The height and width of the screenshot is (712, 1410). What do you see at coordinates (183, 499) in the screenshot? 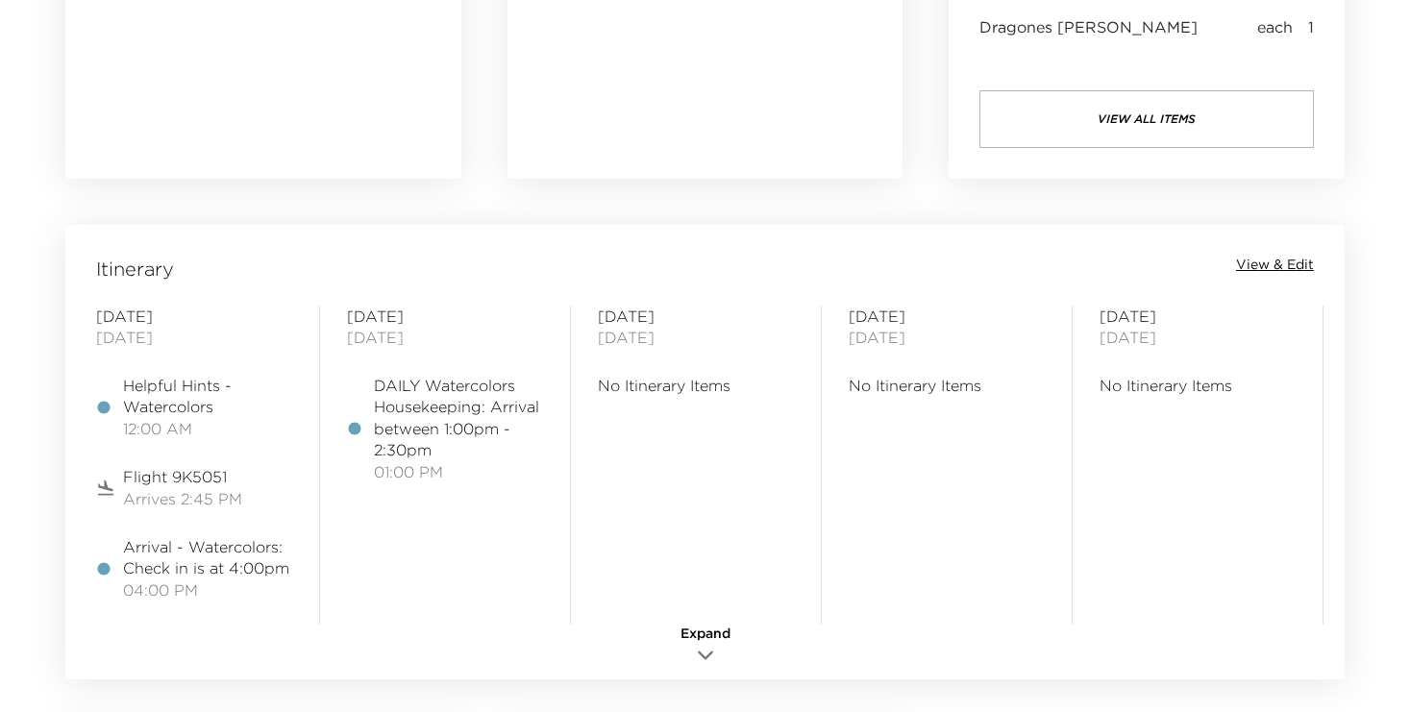
I see `span: Arrives 2:45 PM` at bounding box center [183, 499].